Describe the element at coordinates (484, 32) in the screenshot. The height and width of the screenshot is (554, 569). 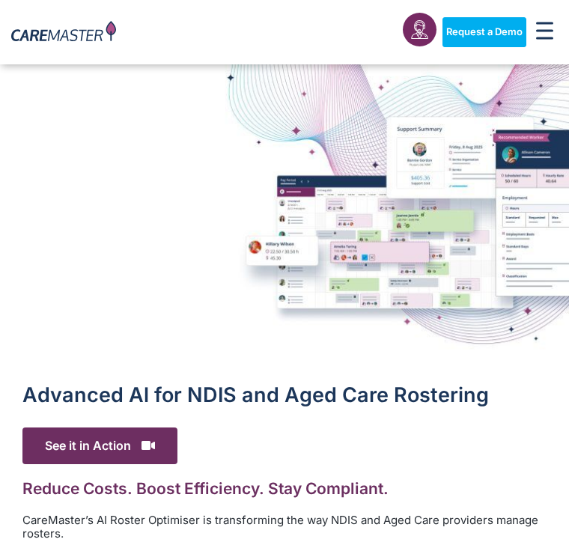
I see `a: Request a Demo` at that location.